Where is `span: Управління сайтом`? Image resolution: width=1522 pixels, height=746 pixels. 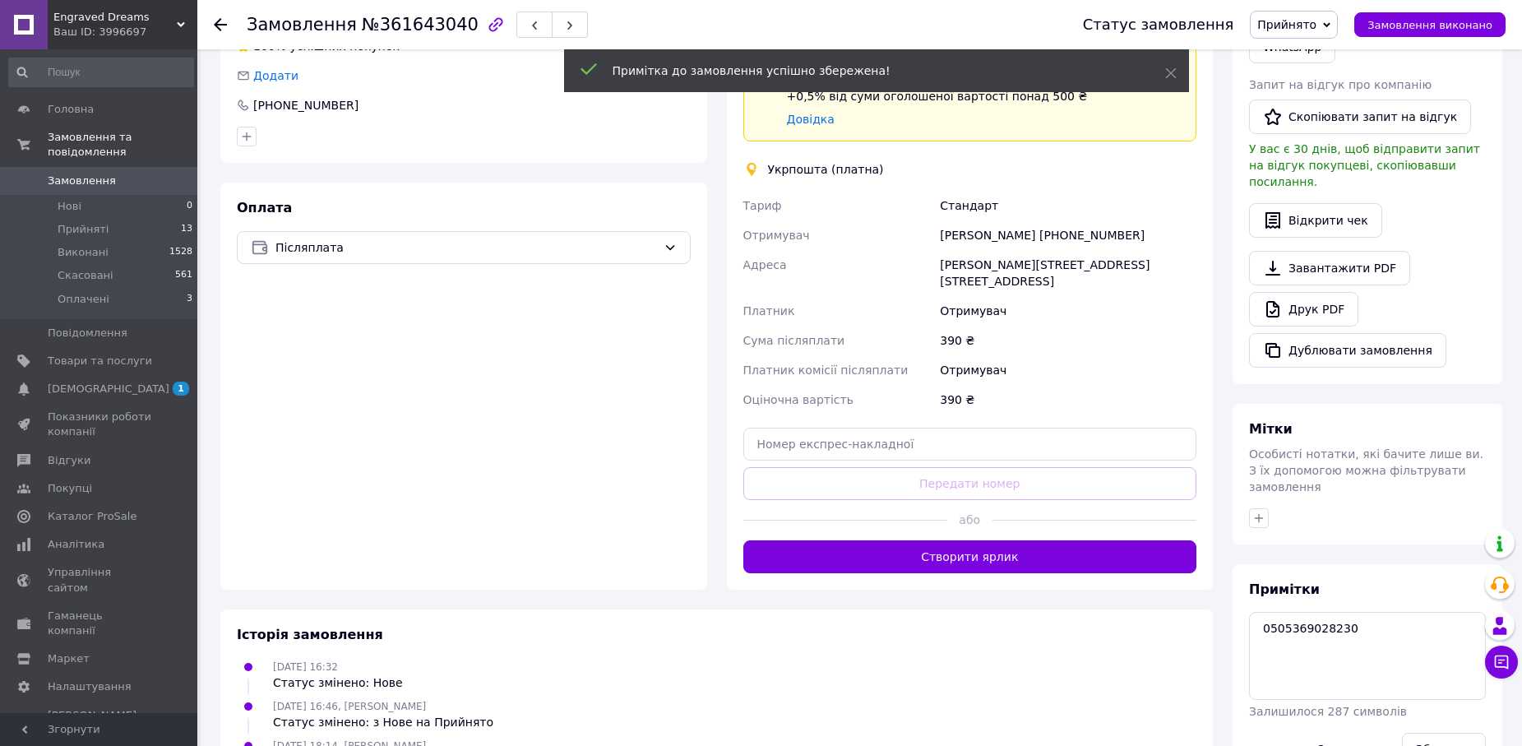 span: Управління сайтом is located at coordinates (100, 580).